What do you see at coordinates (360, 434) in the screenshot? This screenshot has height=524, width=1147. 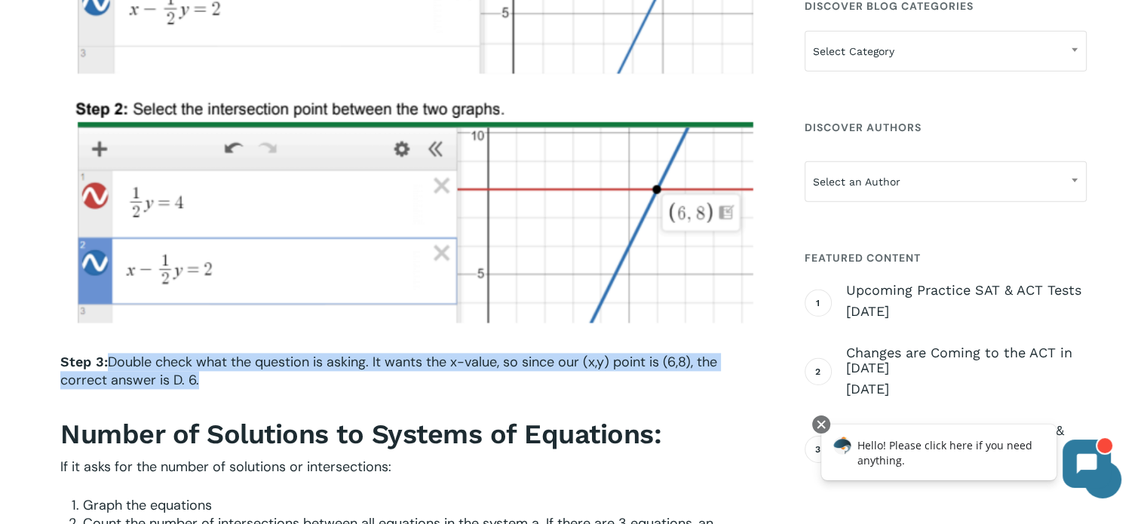 I see `b: Number of Solutions to Systems of Equations:` at bounding box center [360, 434].